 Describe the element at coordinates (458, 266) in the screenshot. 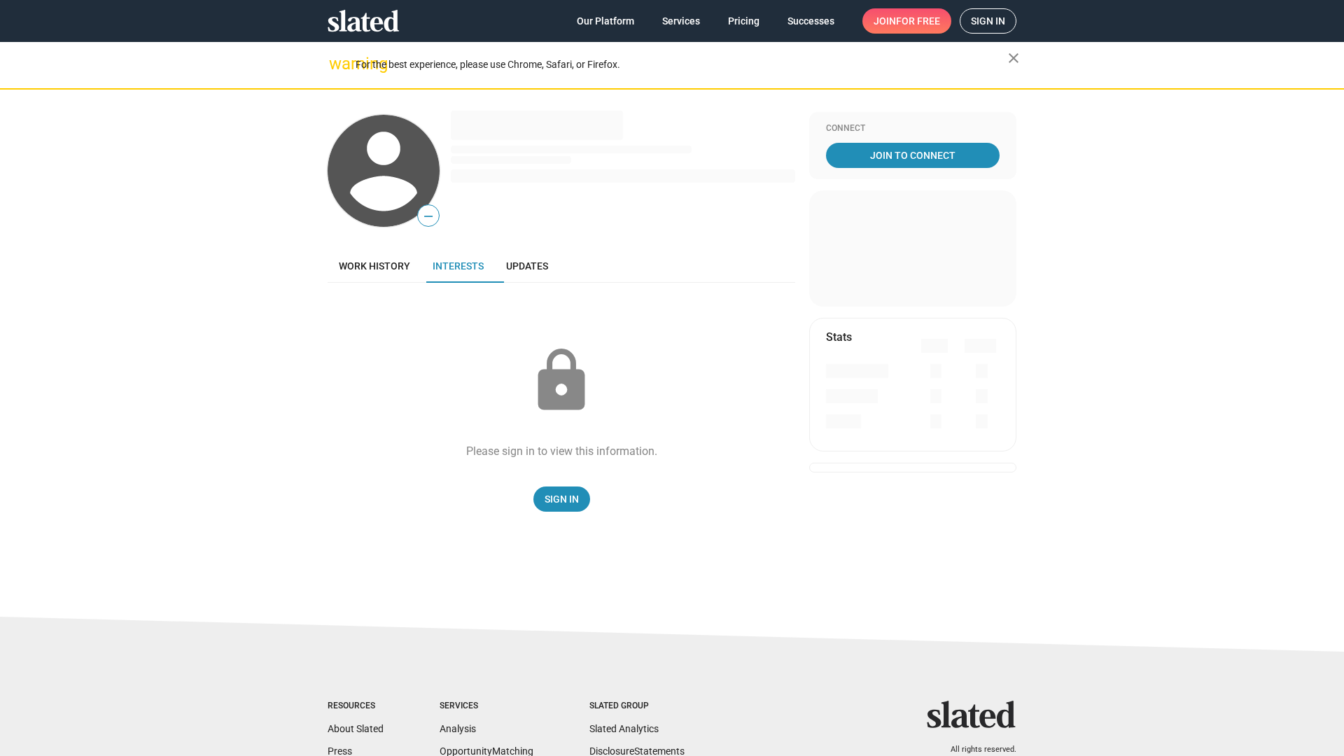

I see `span: Interests` at that location.